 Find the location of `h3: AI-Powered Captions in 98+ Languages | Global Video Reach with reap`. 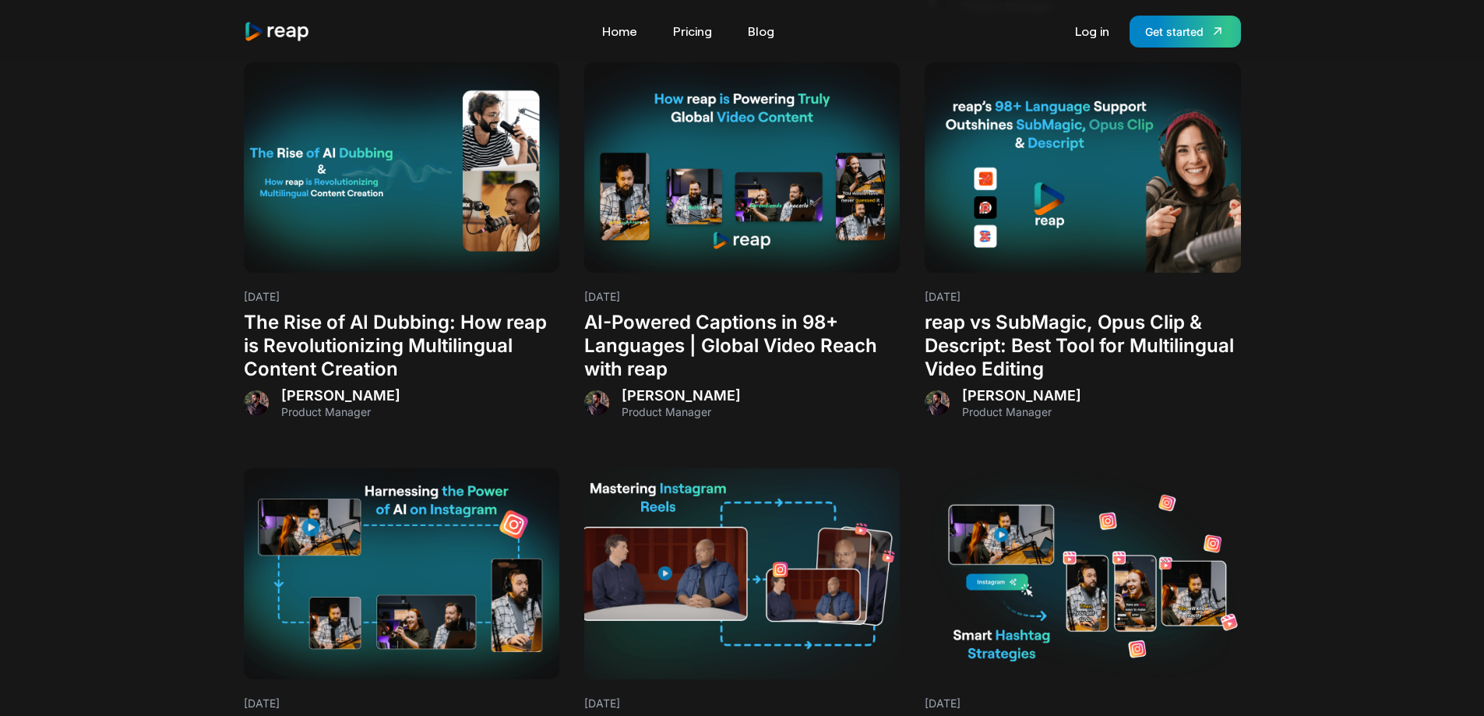

h3: AI-Powered Captions in 98+ Languages | Global Video Reach with reap is located at coordinates (742, 346).